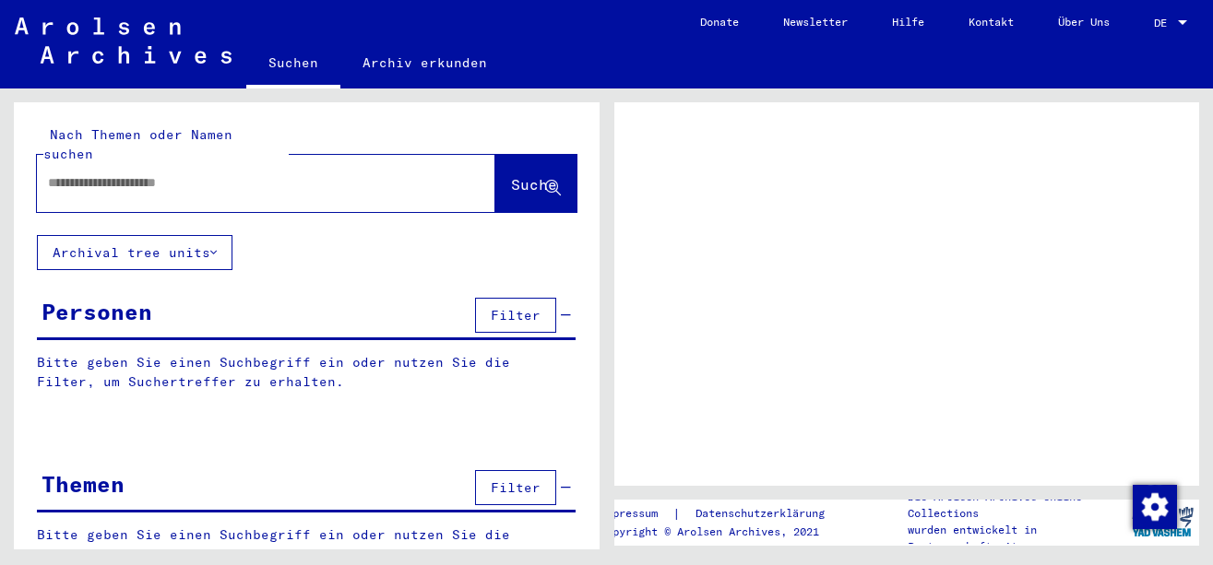 The height and width of the screenshot is (565, 1213). I want to click on p: Die Arolsen Archives Online-Collections, so click(1017, 506).